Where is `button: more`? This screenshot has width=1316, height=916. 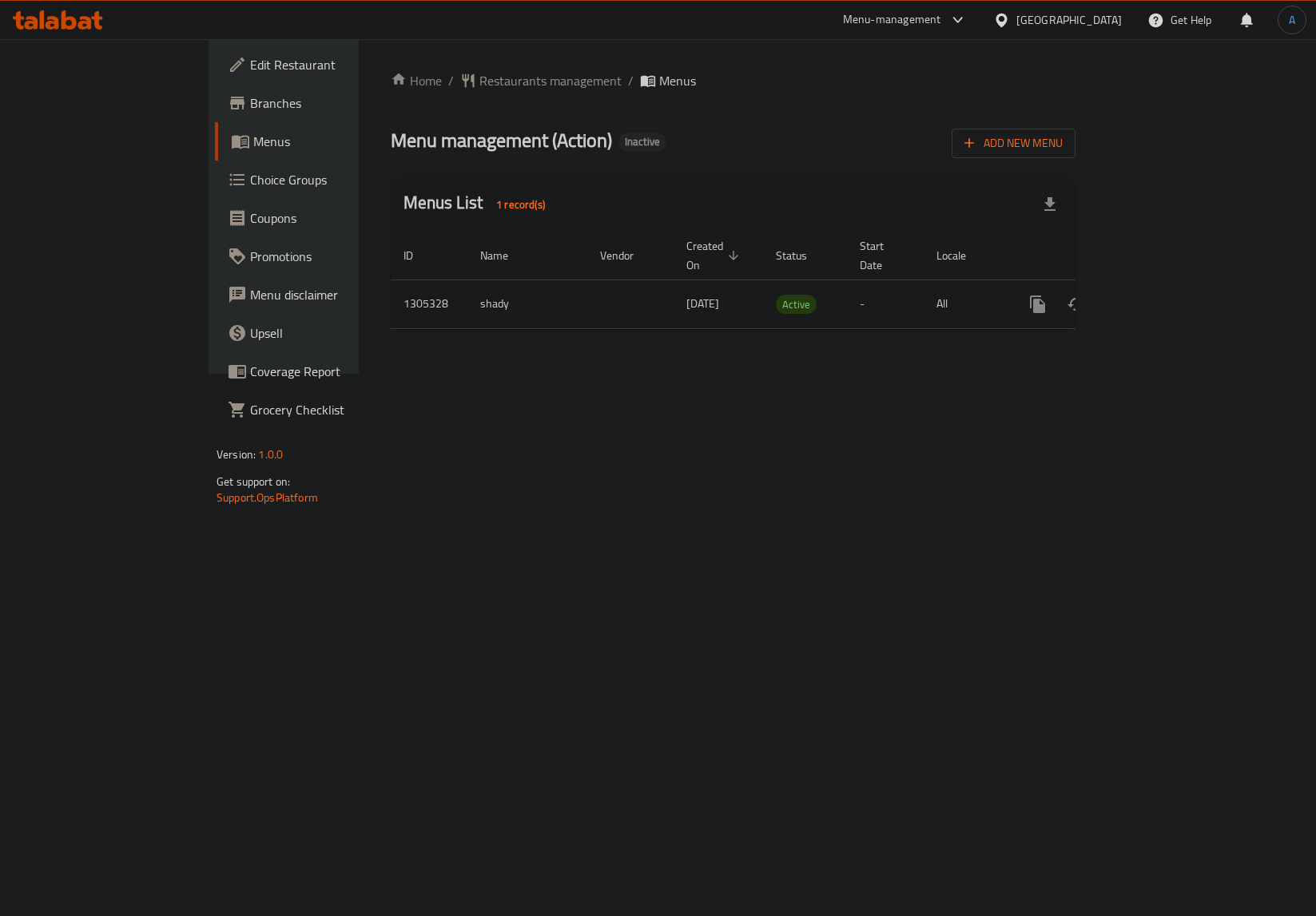 button: more is located at coordinates (1037, 304).